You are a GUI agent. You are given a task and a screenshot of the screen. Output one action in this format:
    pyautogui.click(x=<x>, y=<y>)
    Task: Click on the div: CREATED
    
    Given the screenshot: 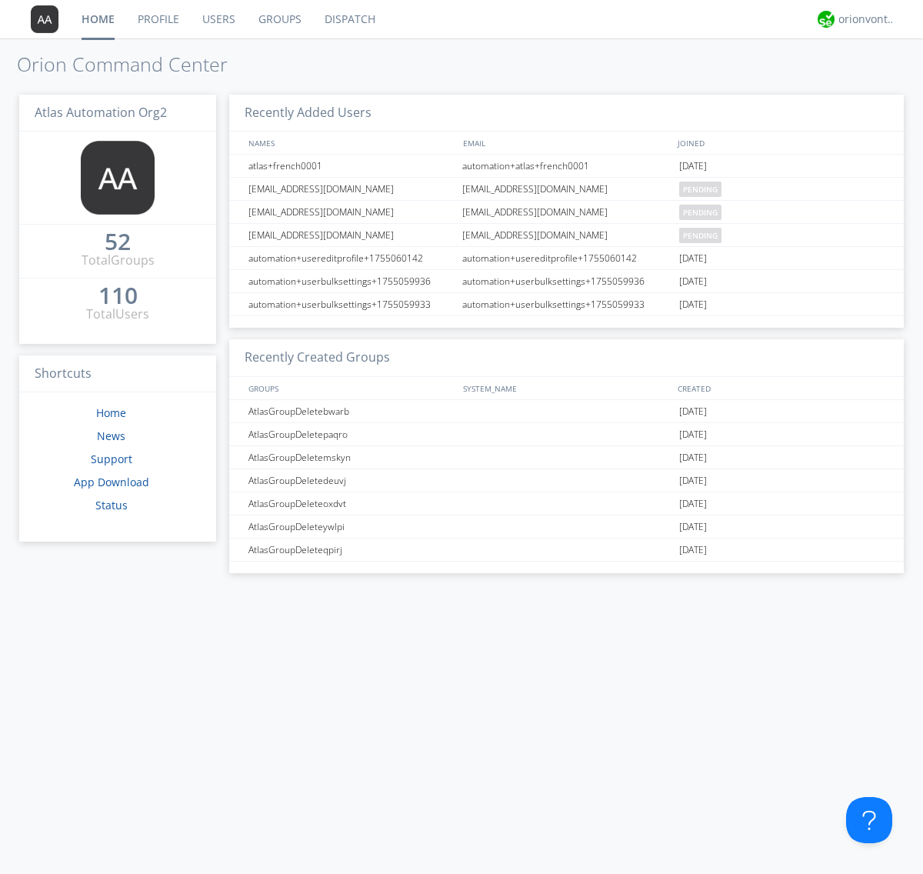 What is the action you would take?
    pyautogui.click(x=781, y=388)
    